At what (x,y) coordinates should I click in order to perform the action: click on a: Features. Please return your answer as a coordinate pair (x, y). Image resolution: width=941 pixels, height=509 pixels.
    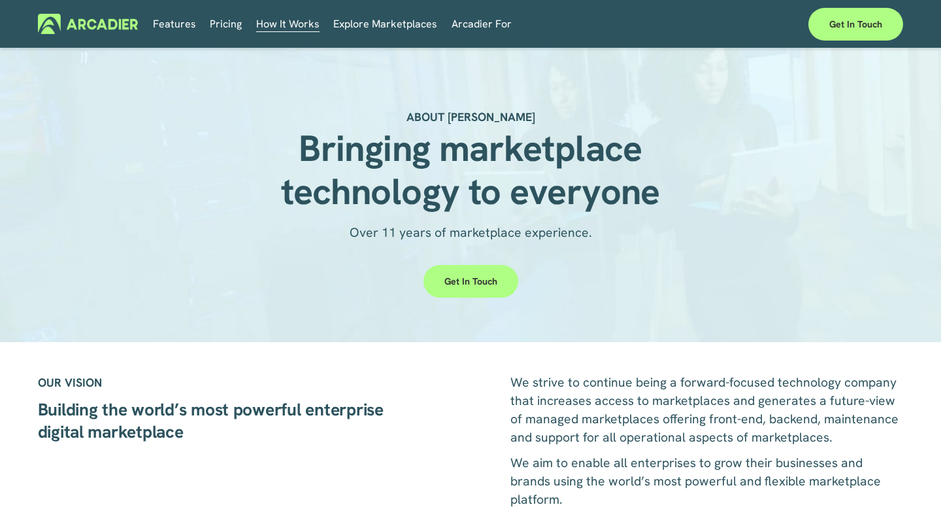
    Looking at the image, I should click on (175, 24).